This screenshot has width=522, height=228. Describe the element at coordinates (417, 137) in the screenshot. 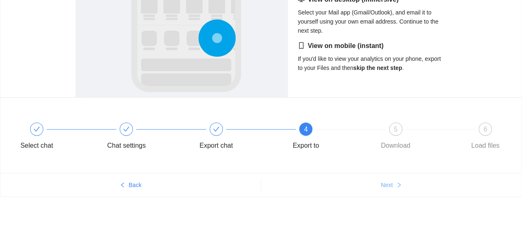

I see `div: 5Download` at that location.